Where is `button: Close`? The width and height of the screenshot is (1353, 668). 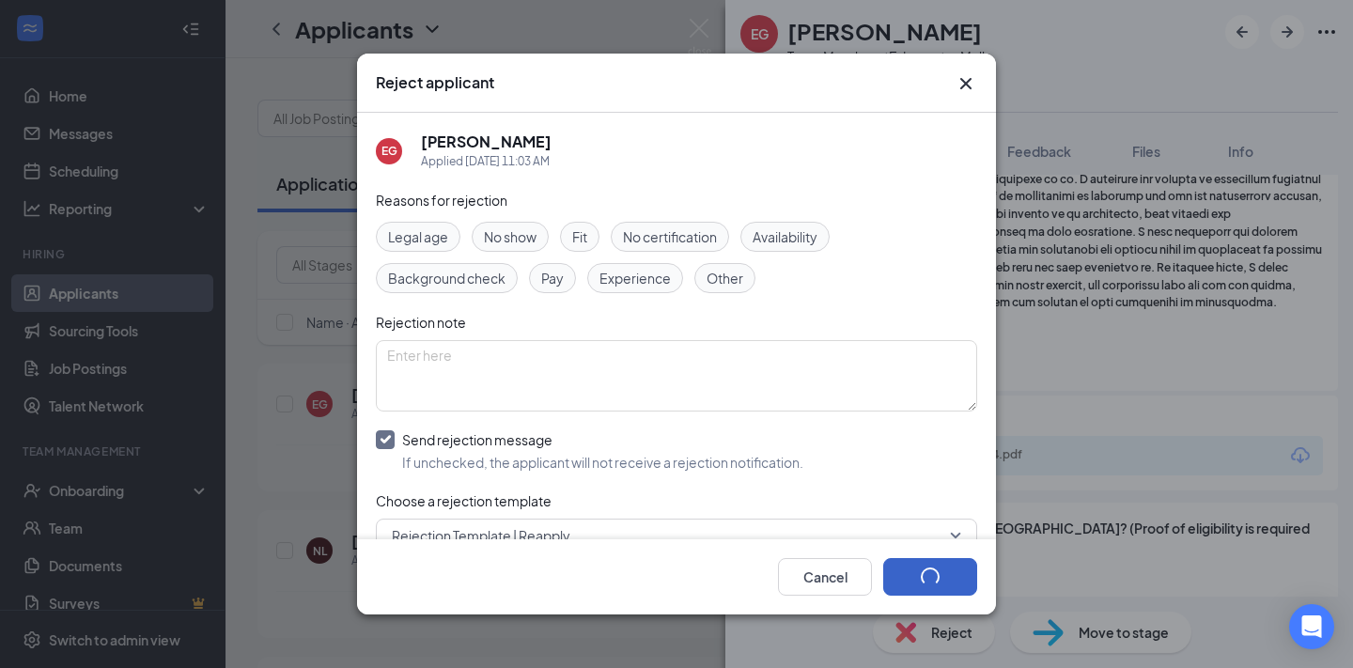
button: Close is located at coordinates (966, 84).